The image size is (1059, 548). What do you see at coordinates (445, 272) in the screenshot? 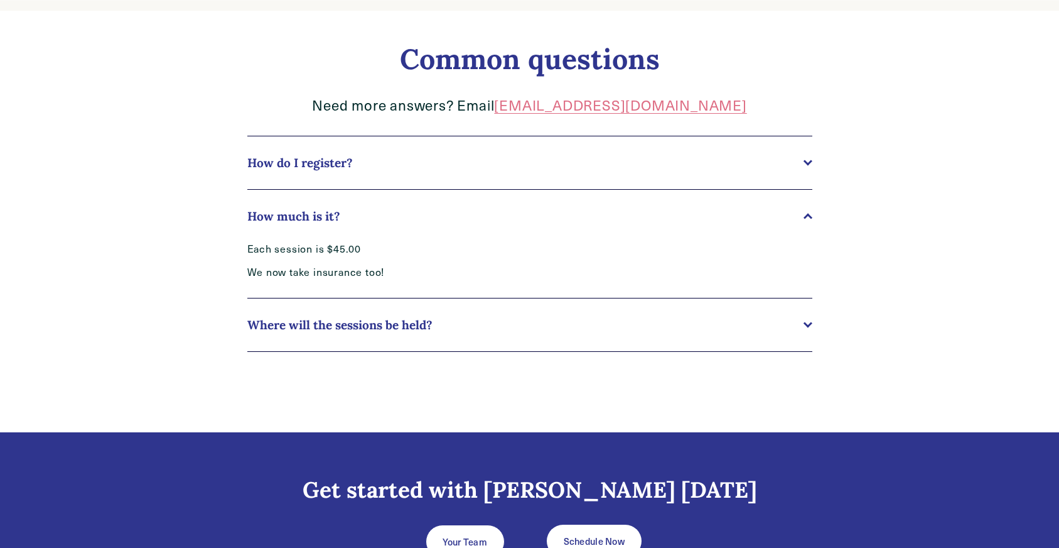
I see `p: We now take insurance too!` at bounding box center [445, 272].